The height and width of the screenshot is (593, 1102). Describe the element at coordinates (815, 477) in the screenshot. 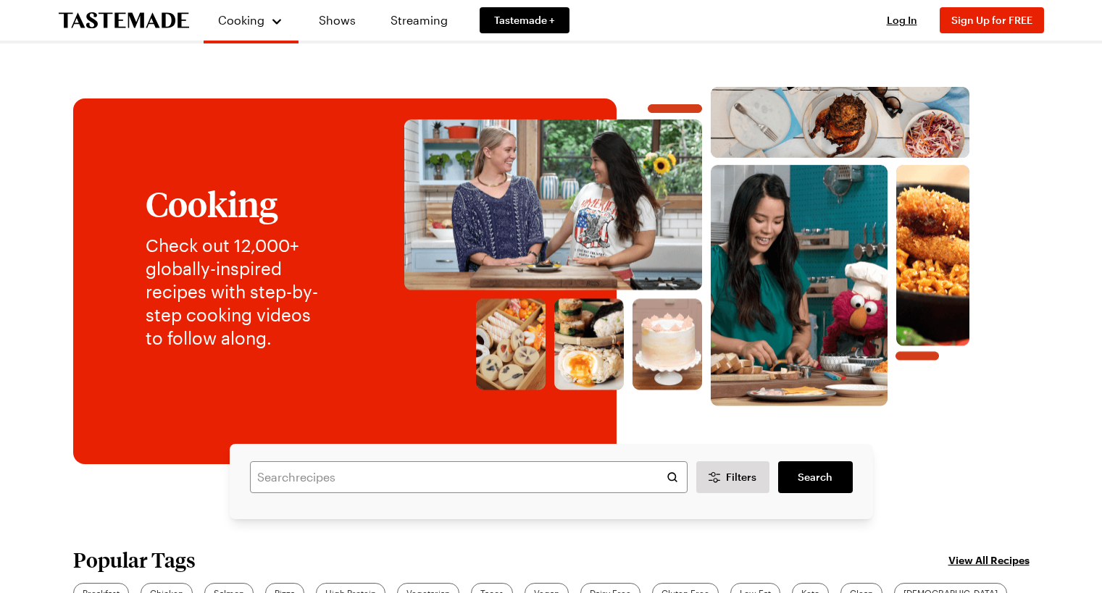

I see `a: filters` at that location.